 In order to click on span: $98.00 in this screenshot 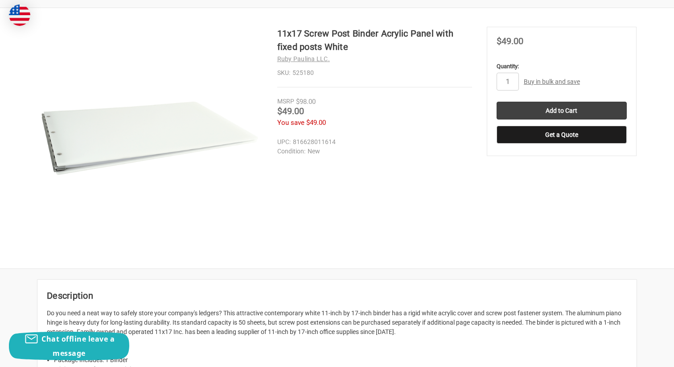, I will do `click(306, 102)`.